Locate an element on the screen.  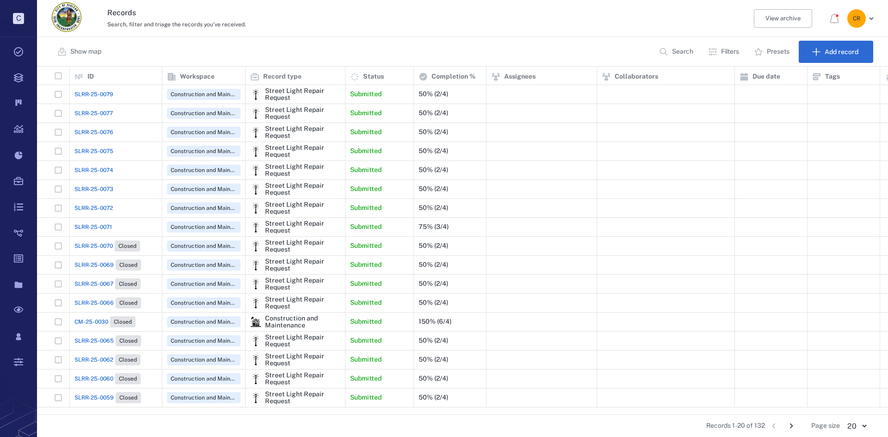
a: SLRR-25-0072 is located at coordinates (93, 208).